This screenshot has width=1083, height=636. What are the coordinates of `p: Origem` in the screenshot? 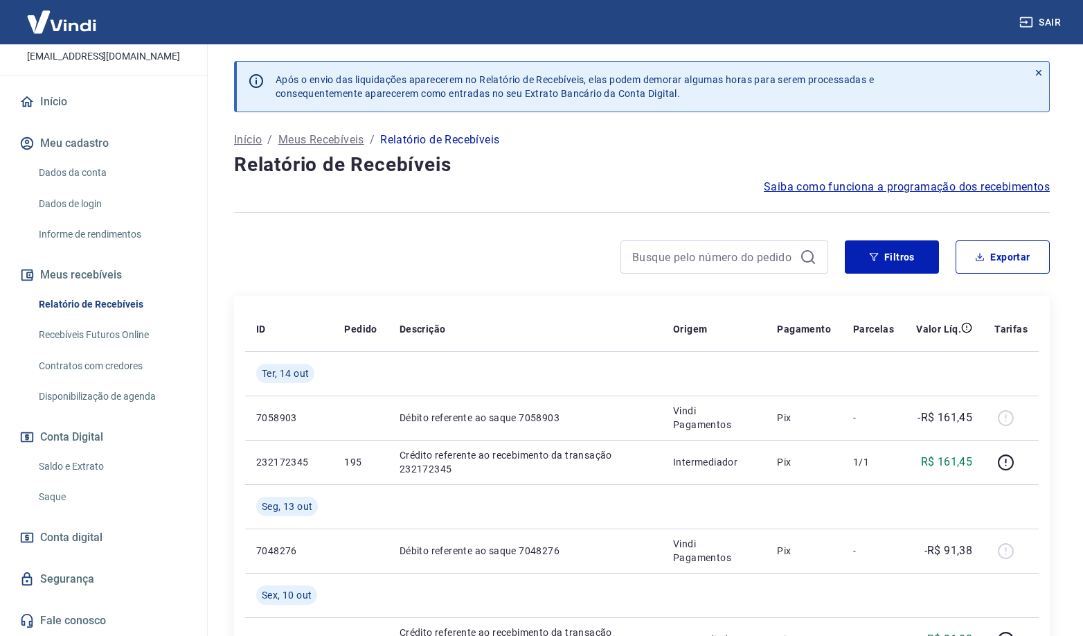 It's located at (690, 329).